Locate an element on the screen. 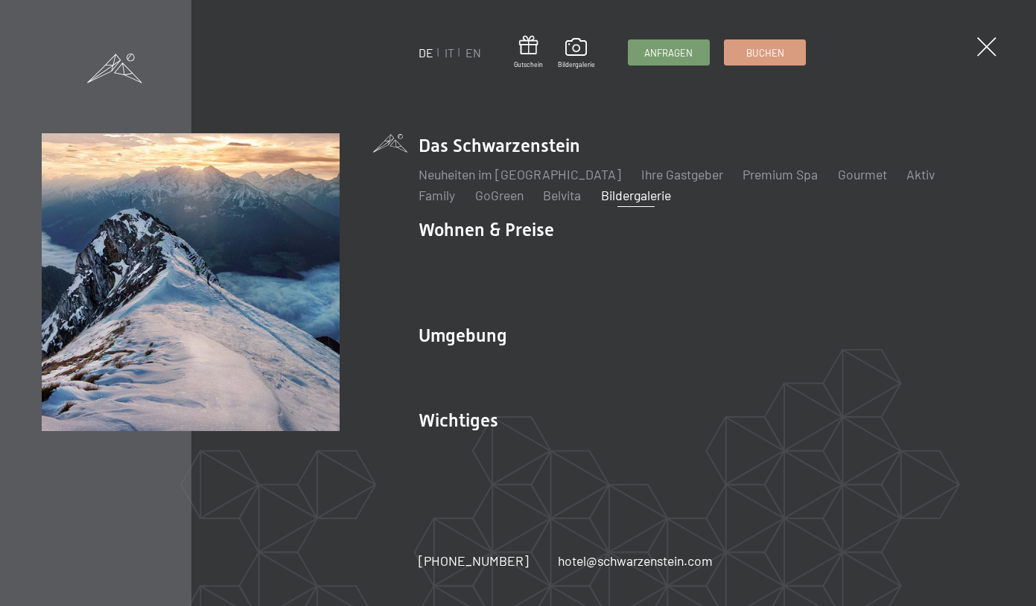 This screenshot has width=1036, height=606. a: hotel@schwarzenstein.com is located at coordinates (635, 561).